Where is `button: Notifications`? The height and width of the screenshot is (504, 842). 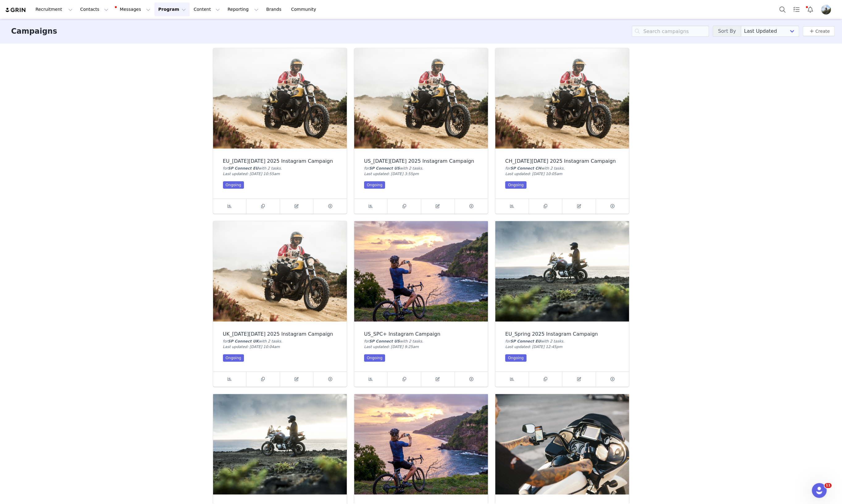
button: Notifications is located at coordinates (811, 9).